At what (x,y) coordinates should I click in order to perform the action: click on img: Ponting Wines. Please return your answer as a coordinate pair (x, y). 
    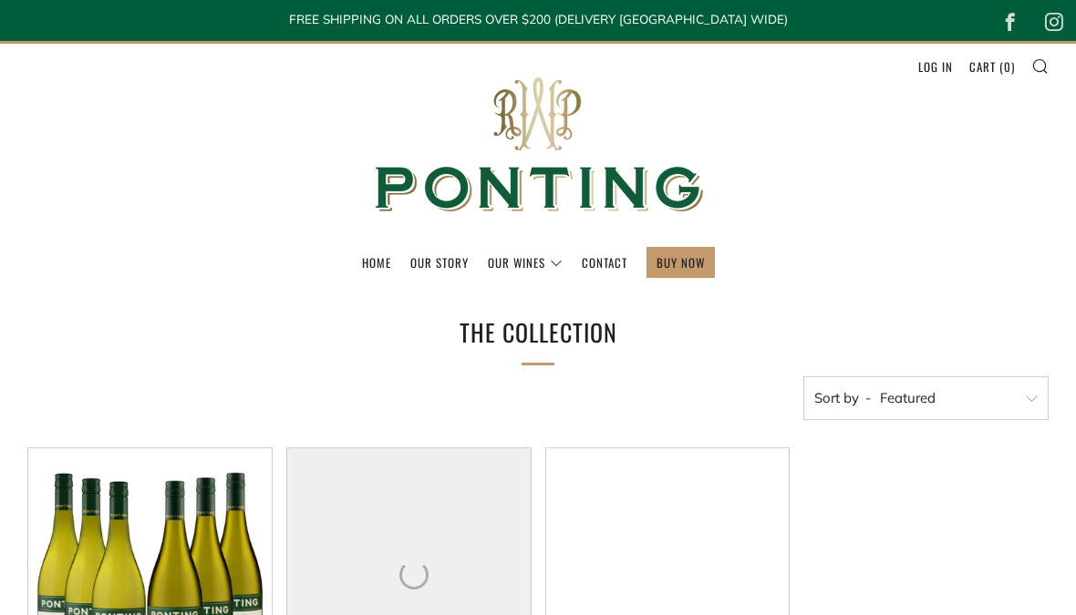
    Looking at the image, I should click on (538, 145).